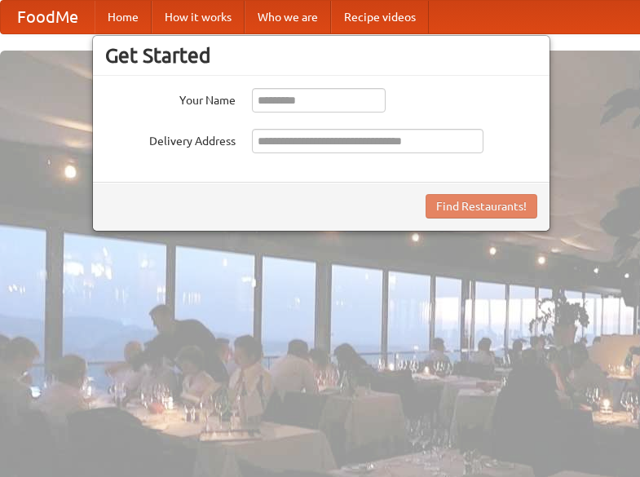  What do you see at coordinates (380, 17) in the screenshot?
I see `a: Recipe videos` at bounding box center [380, 17].